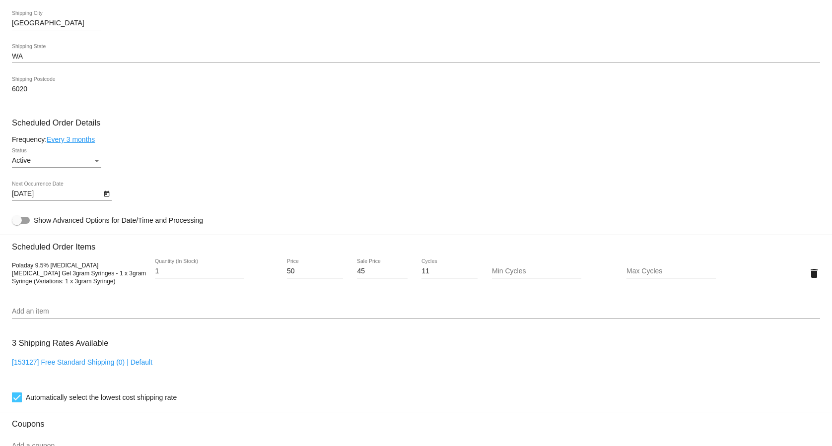  What do you see at coordinates (57, 194) in the screenshot?
I see `input: Next Occurrence Date` at bounding box center [57, 194].